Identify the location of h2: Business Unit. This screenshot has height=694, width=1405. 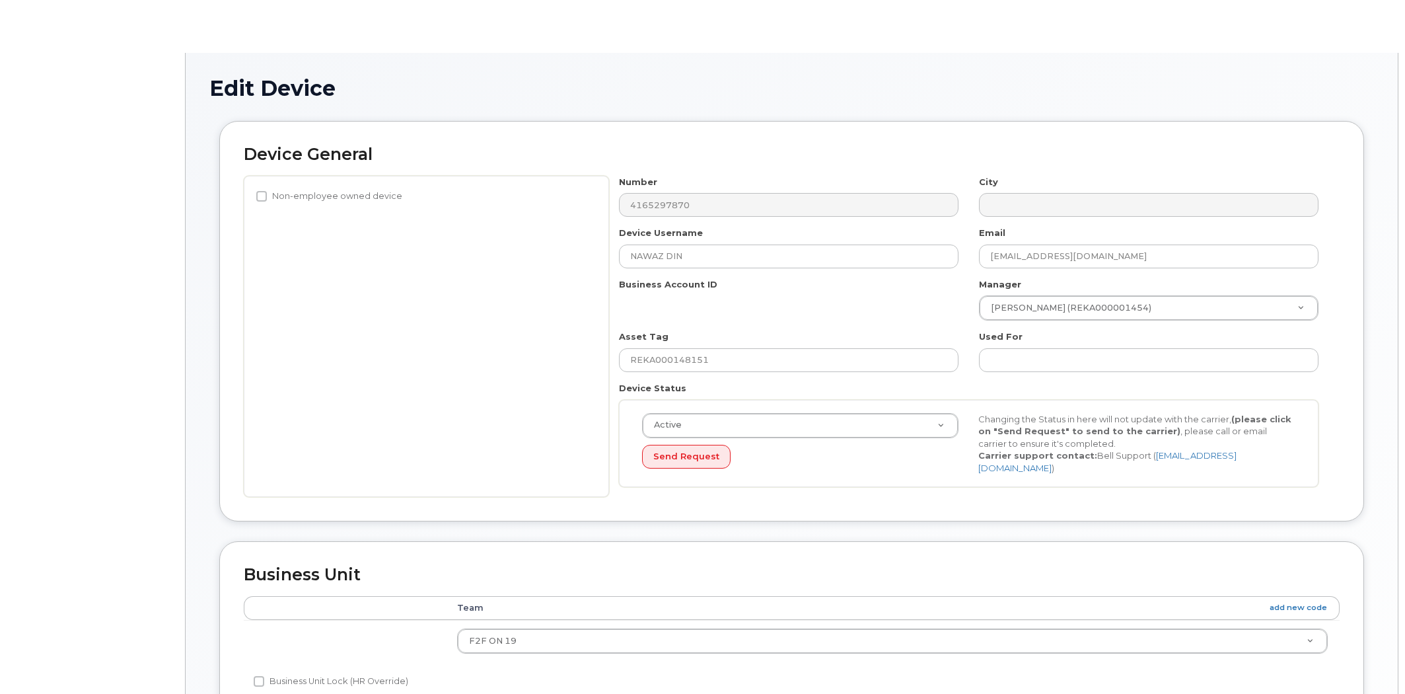
(791, 575).